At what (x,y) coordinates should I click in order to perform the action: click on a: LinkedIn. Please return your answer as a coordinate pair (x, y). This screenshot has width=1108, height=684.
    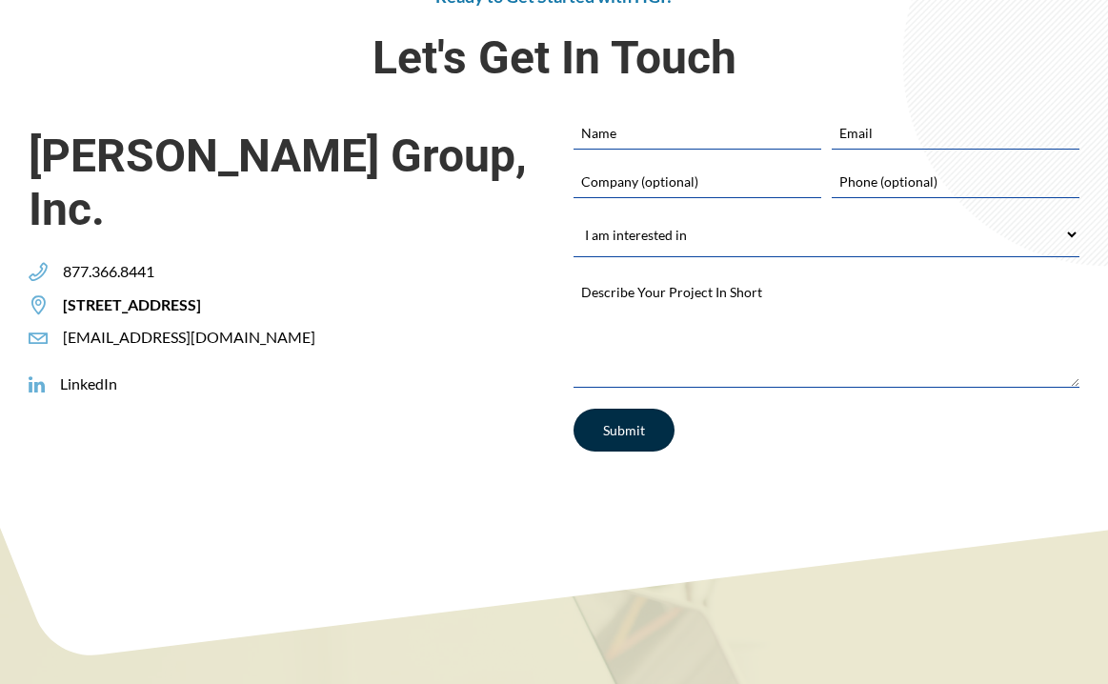
    Looking at the image, I should click on (72, 384).